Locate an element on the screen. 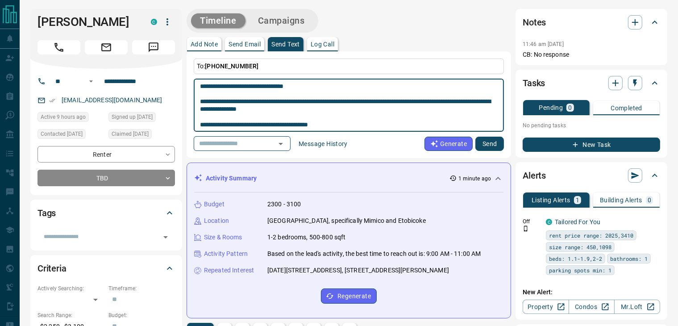 Image resolution: width=678 pixels, height=326 pixels. a: Tailored For You is located at coordinates (578, 222).